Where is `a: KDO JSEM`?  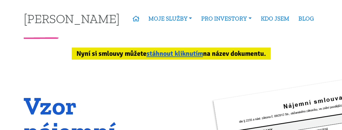
a: KDO JSEM is located at coordinates (275, 19).